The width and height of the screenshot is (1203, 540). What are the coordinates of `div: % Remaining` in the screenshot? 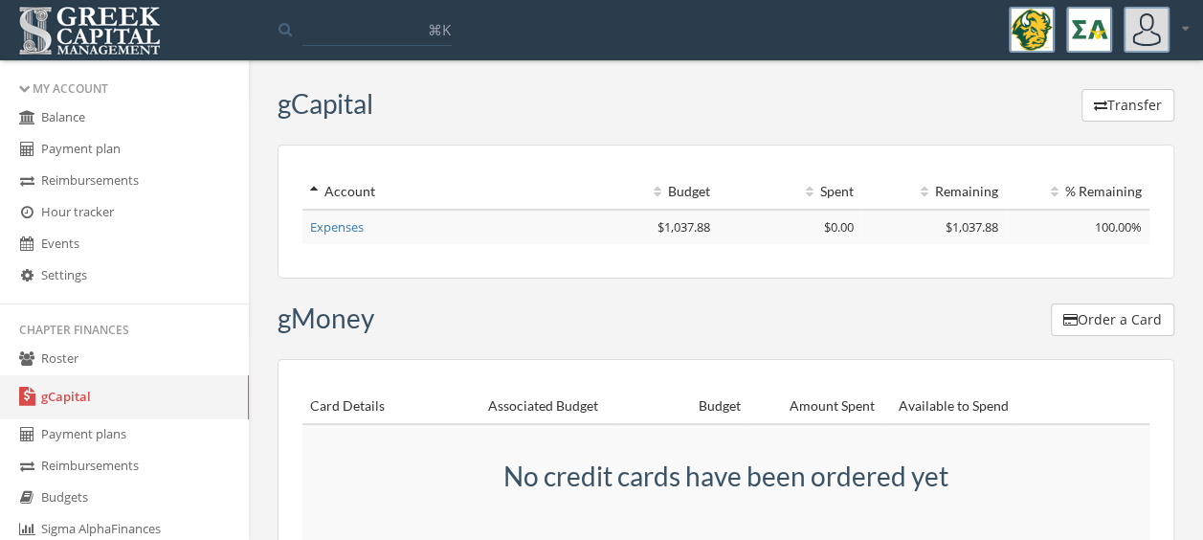 It's located at (1078, 191).